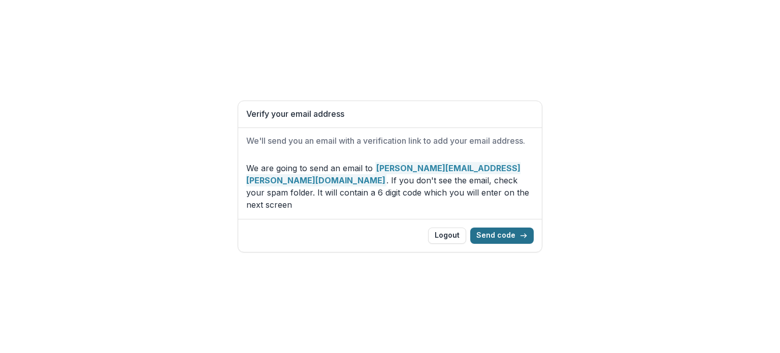 The height and width of the screenshot is (353, 780). Describe the element at coordinates (390, 141) in the screenshot. I see `h2: We'll send you an email with a verification link to add your email address.` at that location.